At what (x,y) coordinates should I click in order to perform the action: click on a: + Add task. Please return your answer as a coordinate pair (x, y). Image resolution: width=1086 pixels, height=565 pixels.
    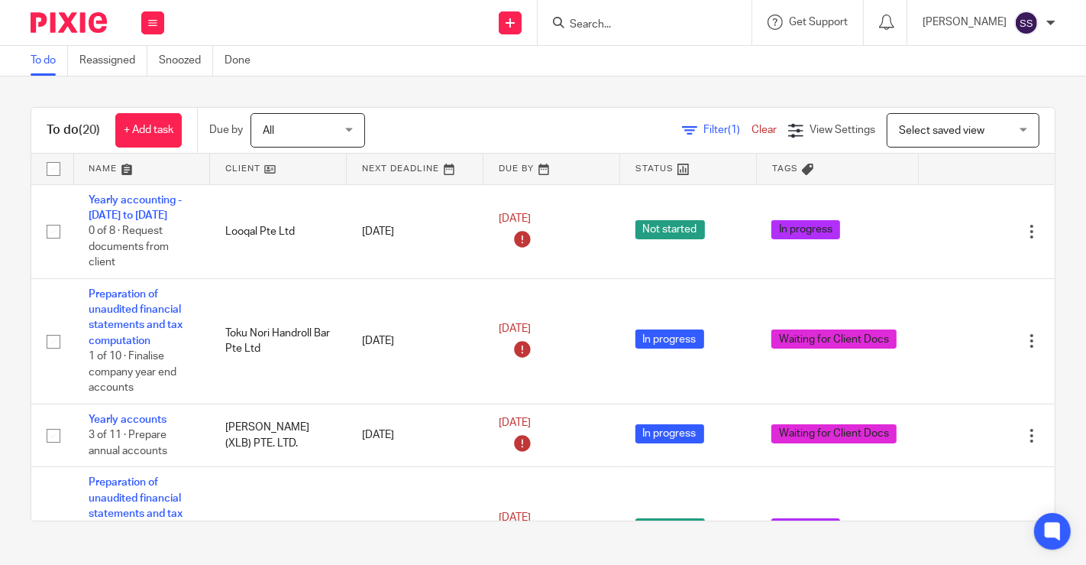
    Looking at the image, I should click on (148, 130).